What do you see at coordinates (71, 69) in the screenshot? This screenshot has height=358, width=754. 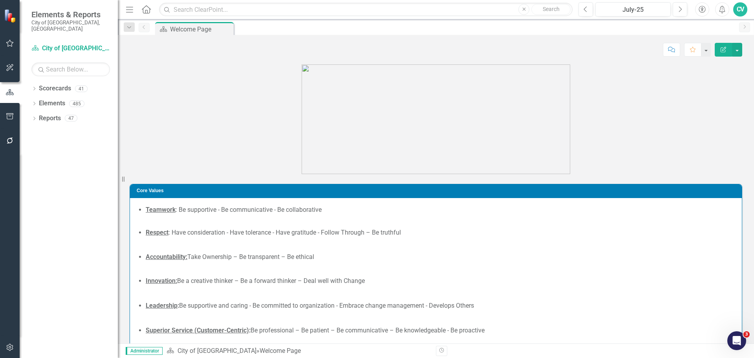 I see `input: Search Below...` at bounding box center [71, 69].